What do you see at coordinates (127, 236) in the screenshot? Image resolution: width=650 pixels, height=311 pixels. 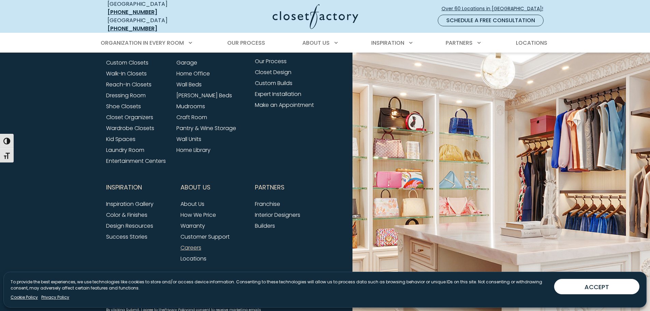 I see `a: Success Stories` at bounding box center [127, 236].